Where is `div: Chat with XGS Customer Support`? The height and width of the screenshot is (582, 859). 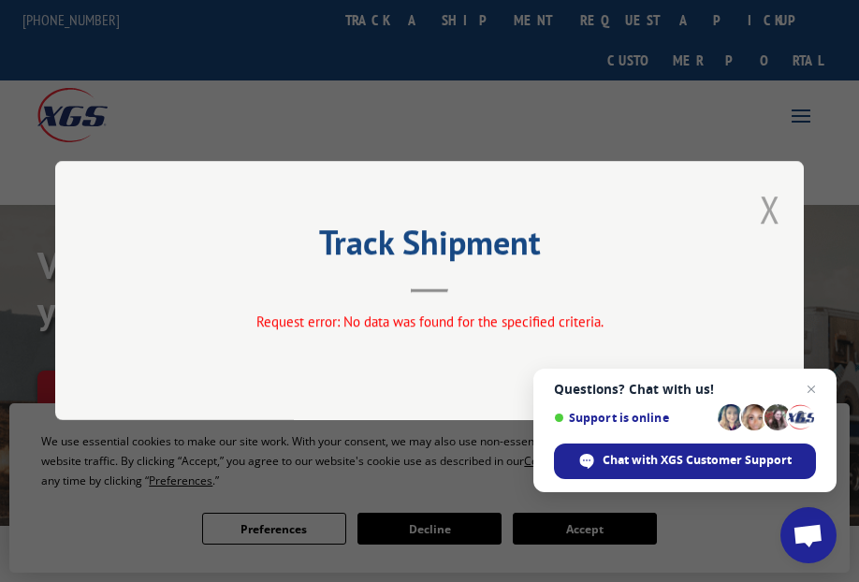 div: Chat with XGS Customer Support is located at coordinates (685, 461).